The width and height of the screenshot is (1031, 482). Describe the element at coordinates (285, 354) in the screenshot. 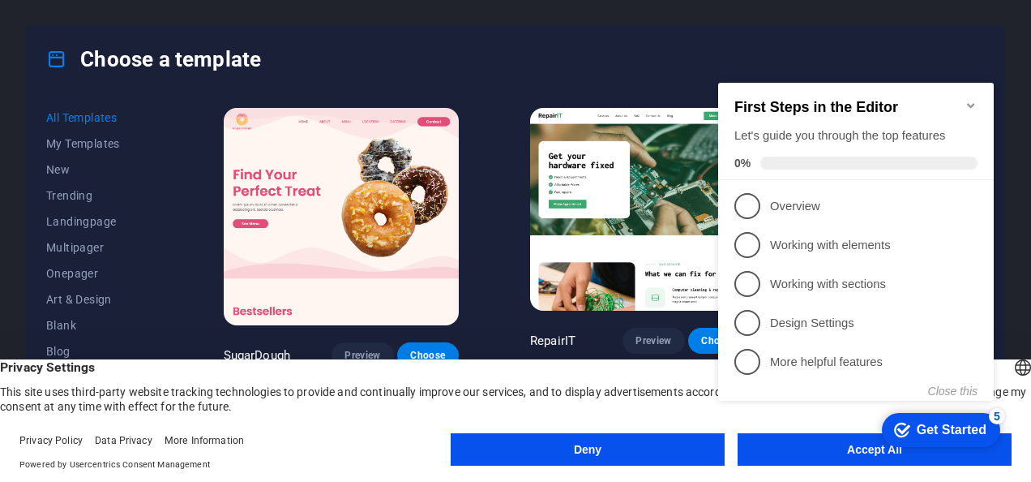

I see `div: 5` at that location.